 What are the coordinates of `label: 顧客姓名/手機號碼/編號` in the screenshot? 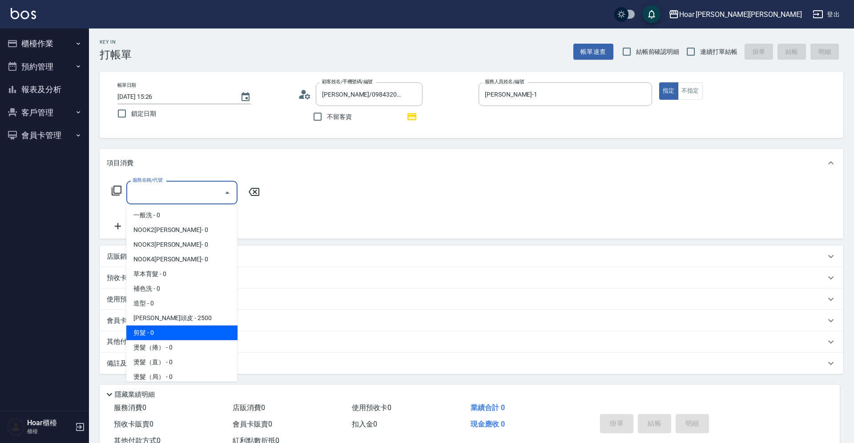 It's located at (347, 81).